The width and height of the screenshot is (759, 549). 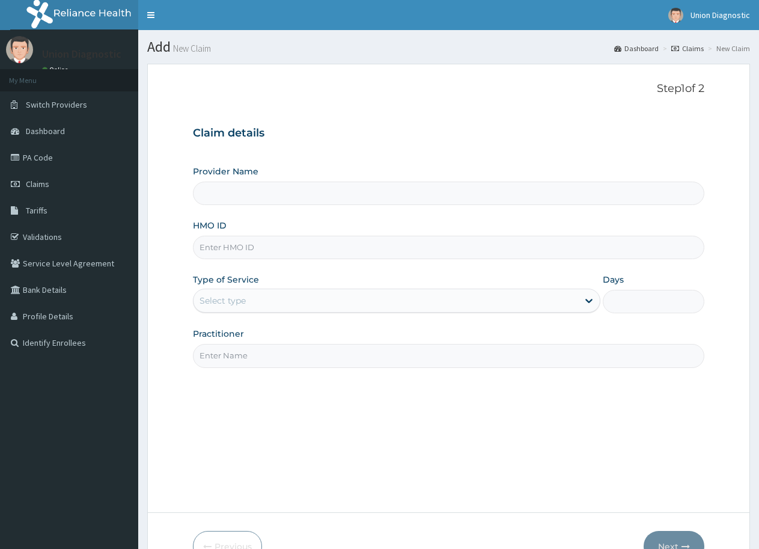 I want to click on input: Enter HMO ID, so click(x=448, y=247).